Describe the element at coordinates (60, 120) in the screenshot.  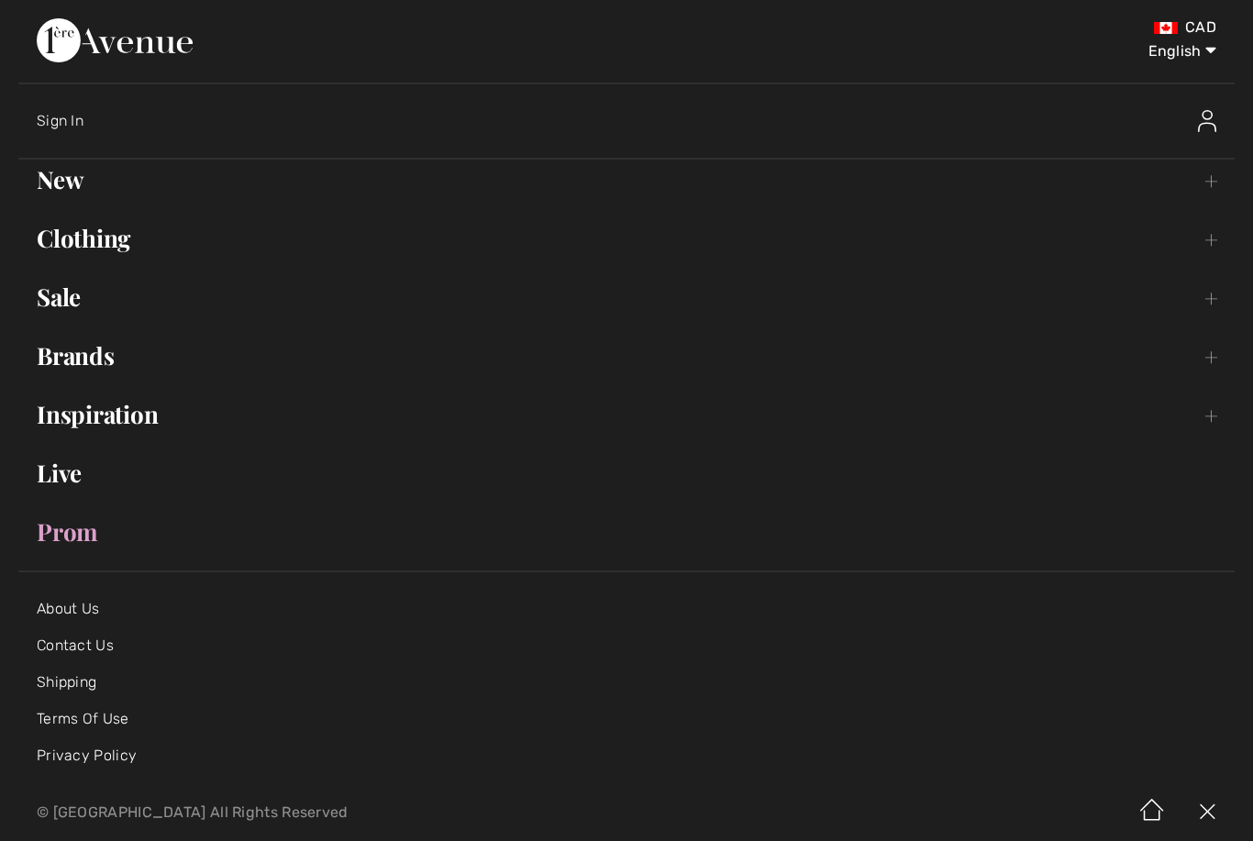
I see `span: Sign In` at that location.